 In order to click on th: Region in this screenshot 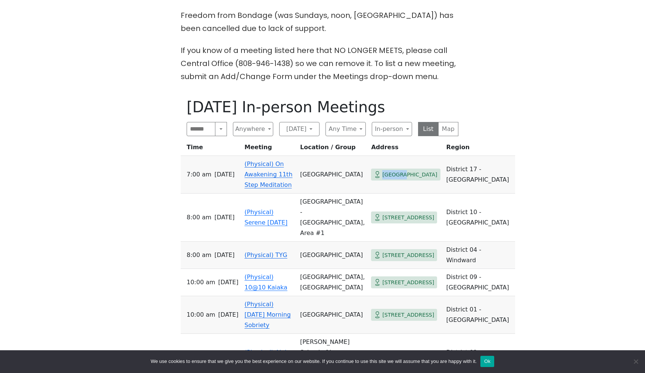, I will do `click(480, 149)`.